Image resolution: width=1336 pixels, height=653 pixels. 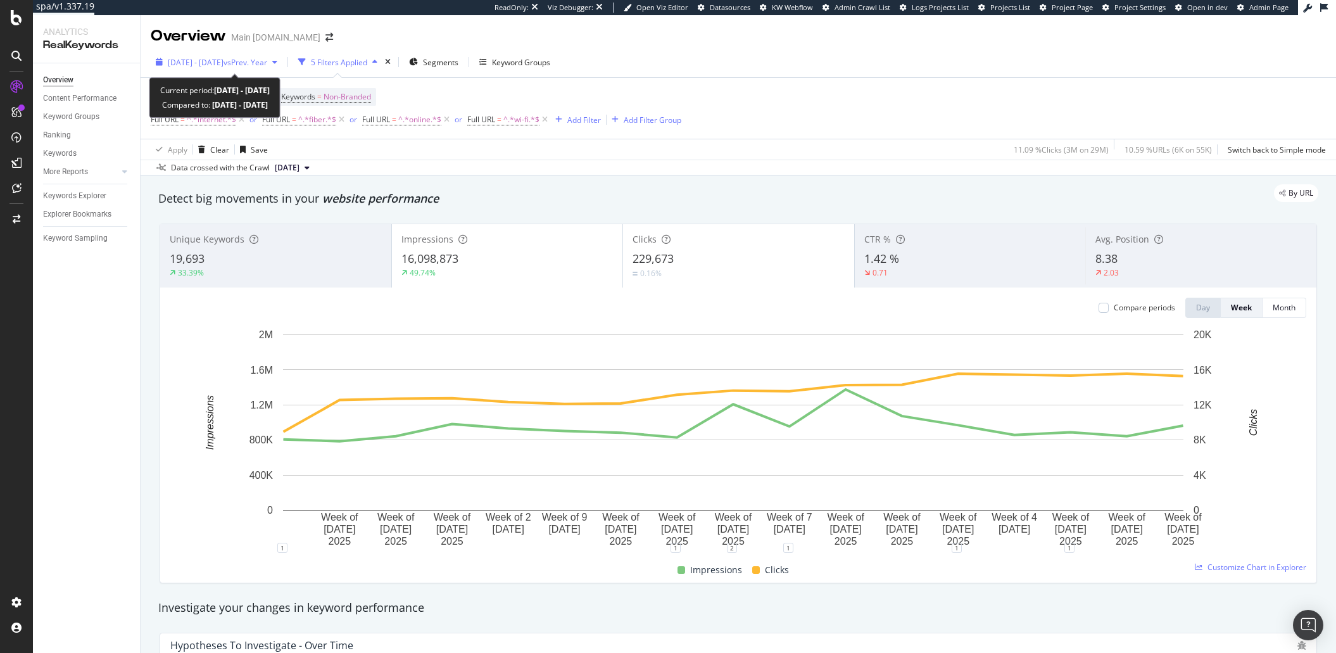 What do you see at coordinates (261, 645) in the screenshot?
I see `div: Hypotheses to Investigate - Over Time` at bounding box center [261, 645].